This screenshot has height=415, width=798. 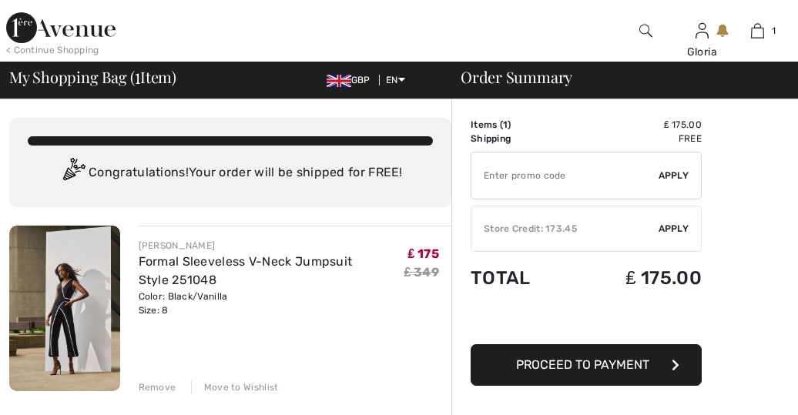 What do you see at coordinates (52, 50) in the screenshot?
I see `div: < Continue Shopping` at bounding box center [52, 50].